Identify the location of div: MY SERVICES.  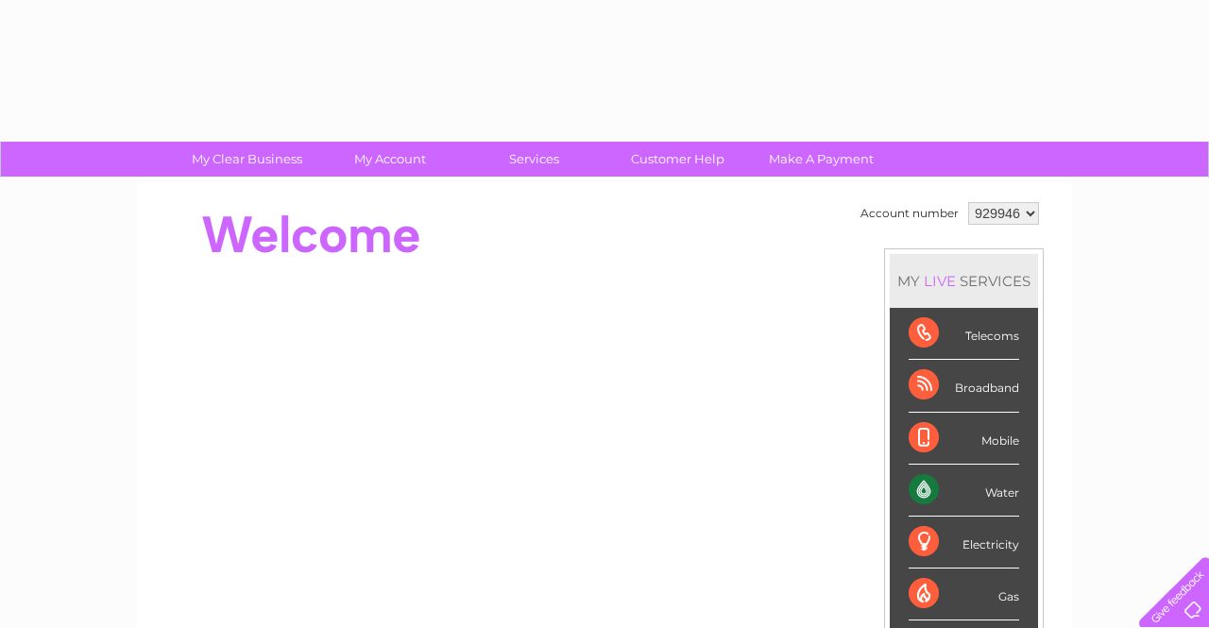
(964, 281).